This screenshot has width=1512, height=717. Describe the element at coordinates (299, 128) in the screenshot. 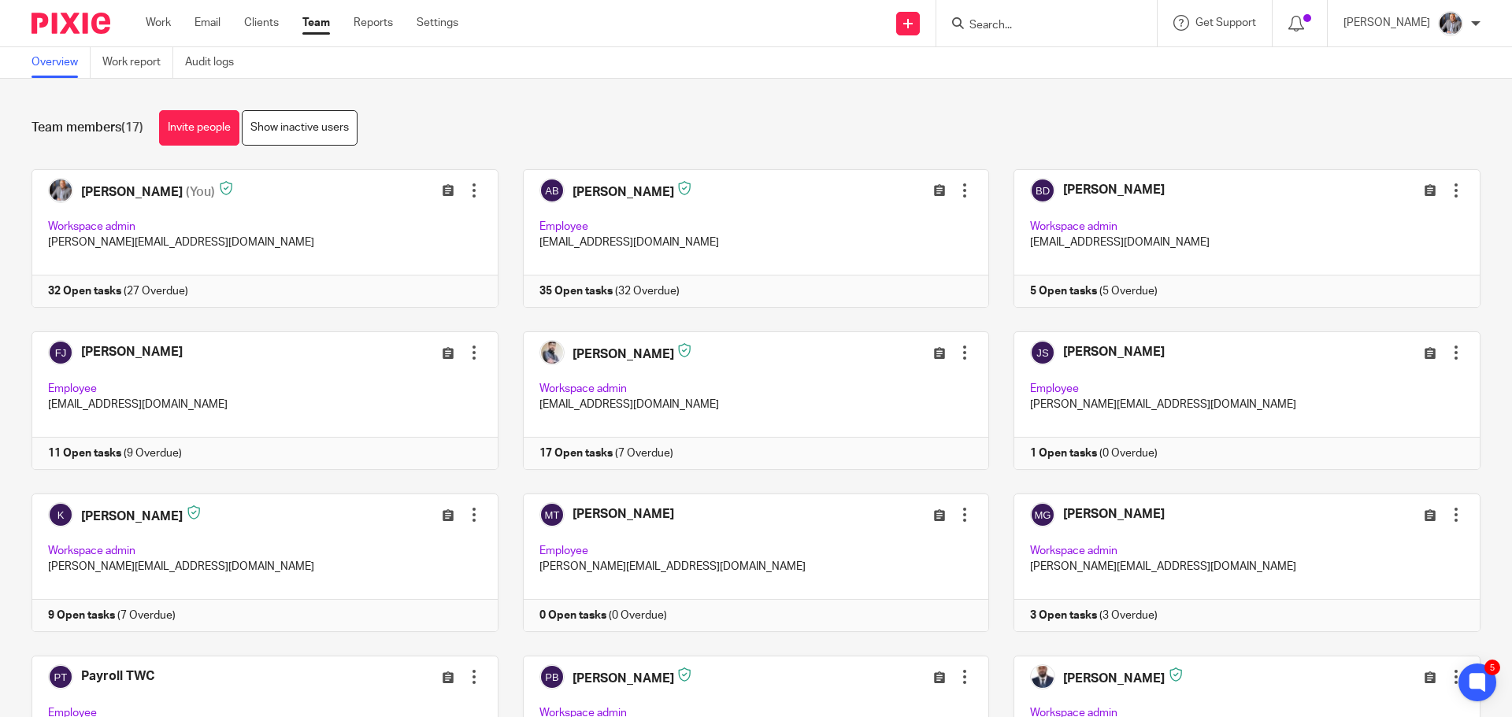

I see `a: Show inactive users` at that location.